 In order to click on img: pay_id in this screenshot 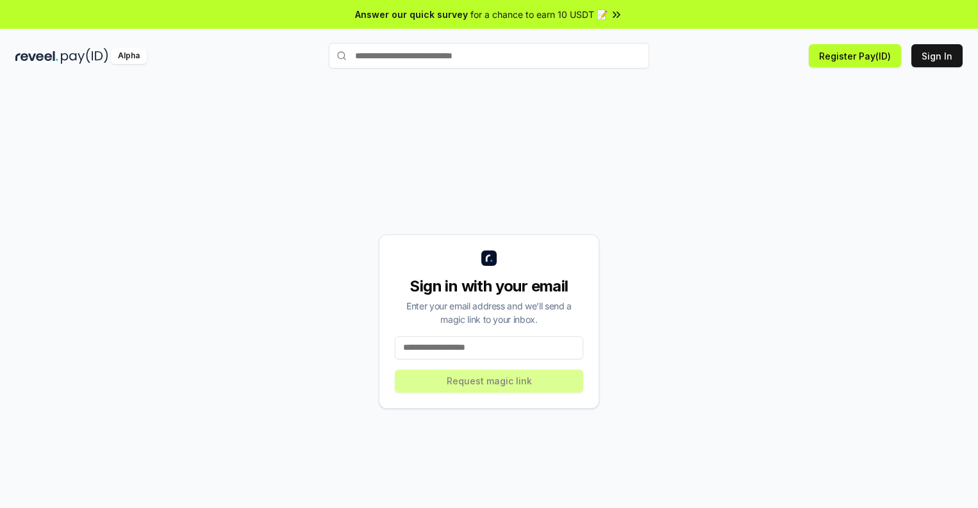, I will do `click(85, 56)`.